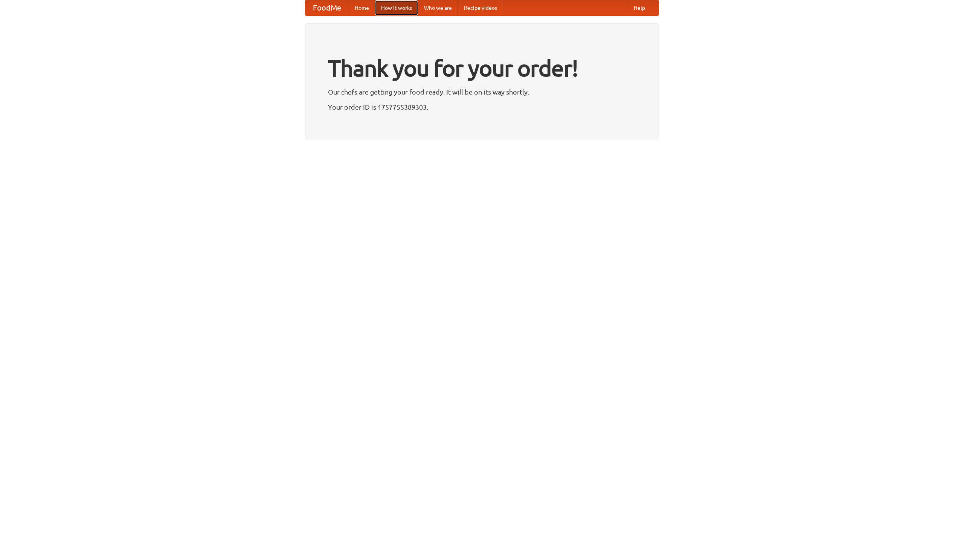 The height and width of the screenshot is (533, 964). Describe the element at coordinates (482, 107) in the screenshot. I see `p: Your order ID is 1757755389303.` at that location.